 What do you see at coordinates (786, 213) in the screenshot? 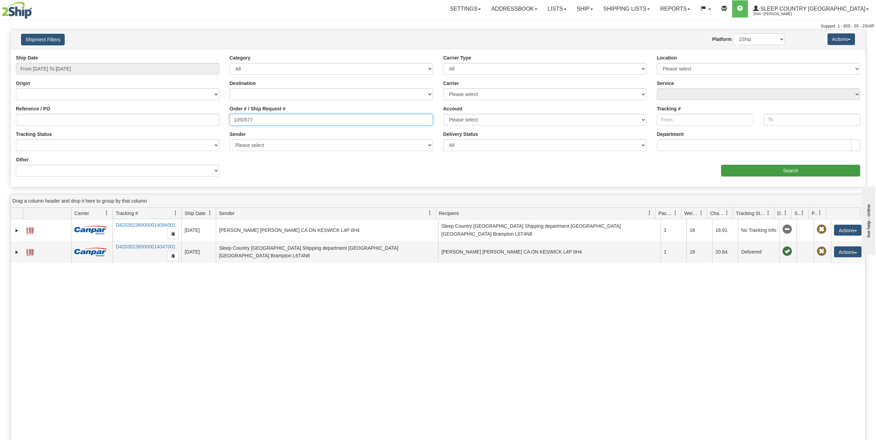
I see `a: Delivery Status filter column settings` at bounding box center [786, 213].